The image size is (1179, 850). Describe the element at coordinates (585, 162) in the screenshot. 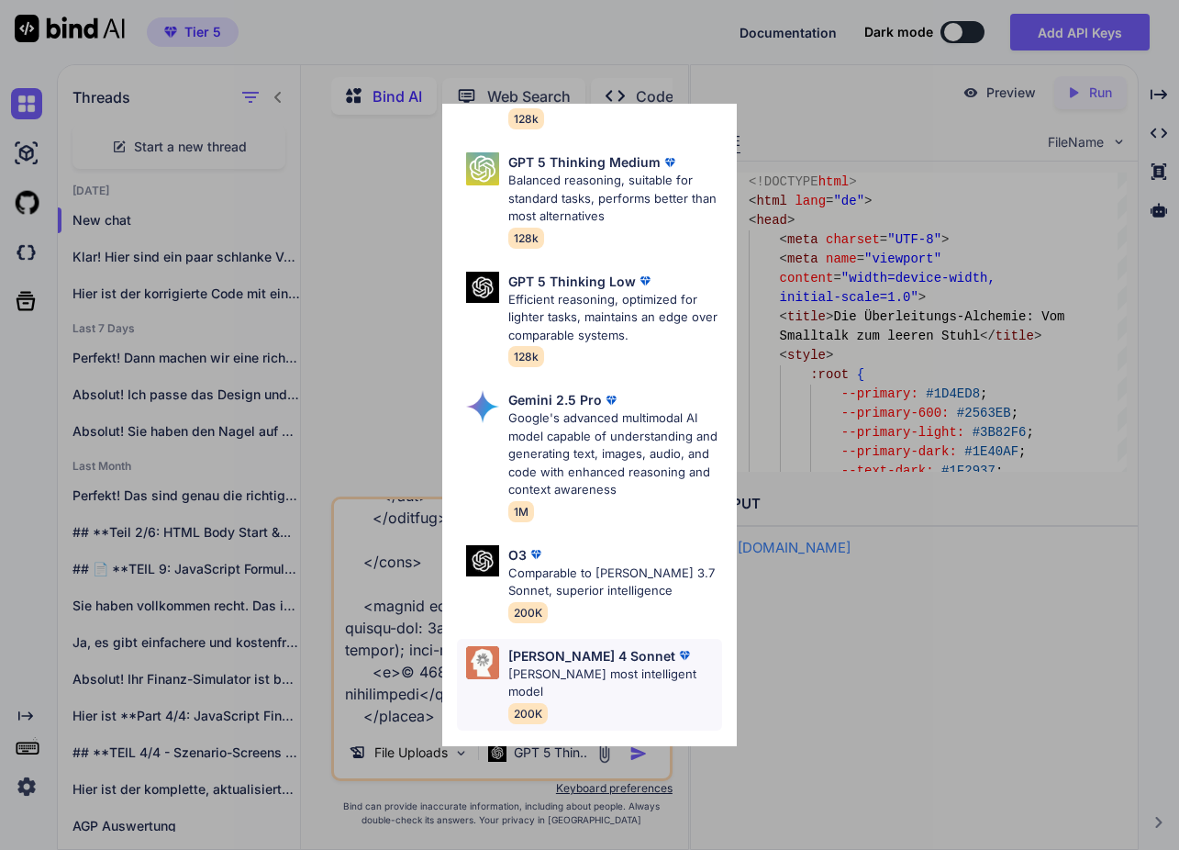

I see `p: GPT 5 Thinking Medium` at that location.